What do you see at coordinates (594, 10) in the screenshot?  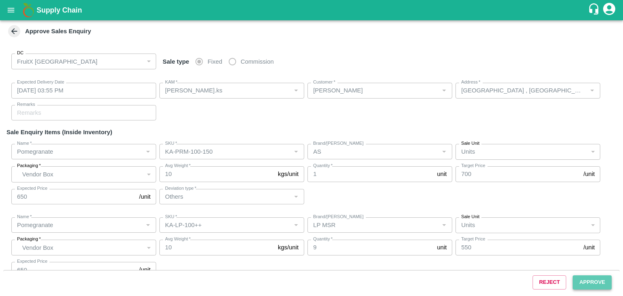 I see `div: customer-support` at bounding box center [594, 10].